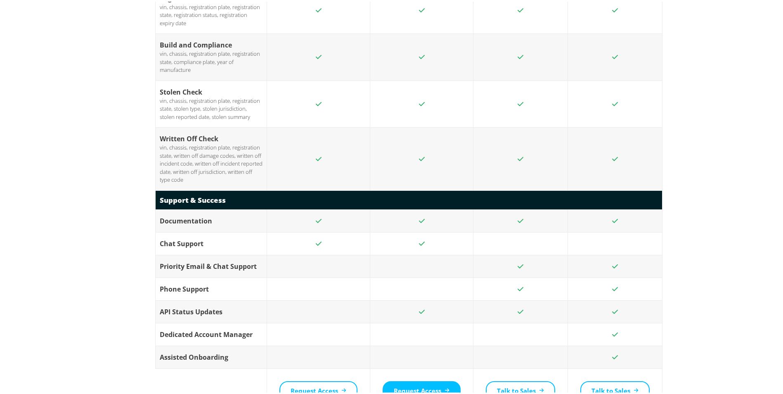 This screenshot has width=783, height=394. I want to click on div: Chat Support, so click(211, 242).